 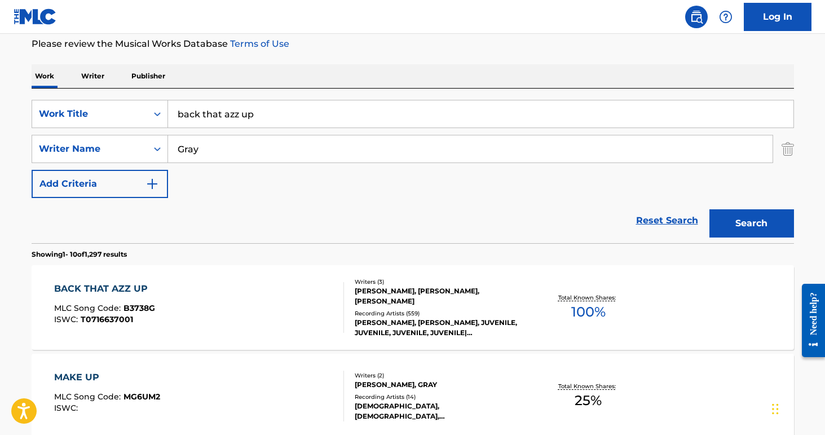 I want to click on img: help, so click(x=726, y=17).